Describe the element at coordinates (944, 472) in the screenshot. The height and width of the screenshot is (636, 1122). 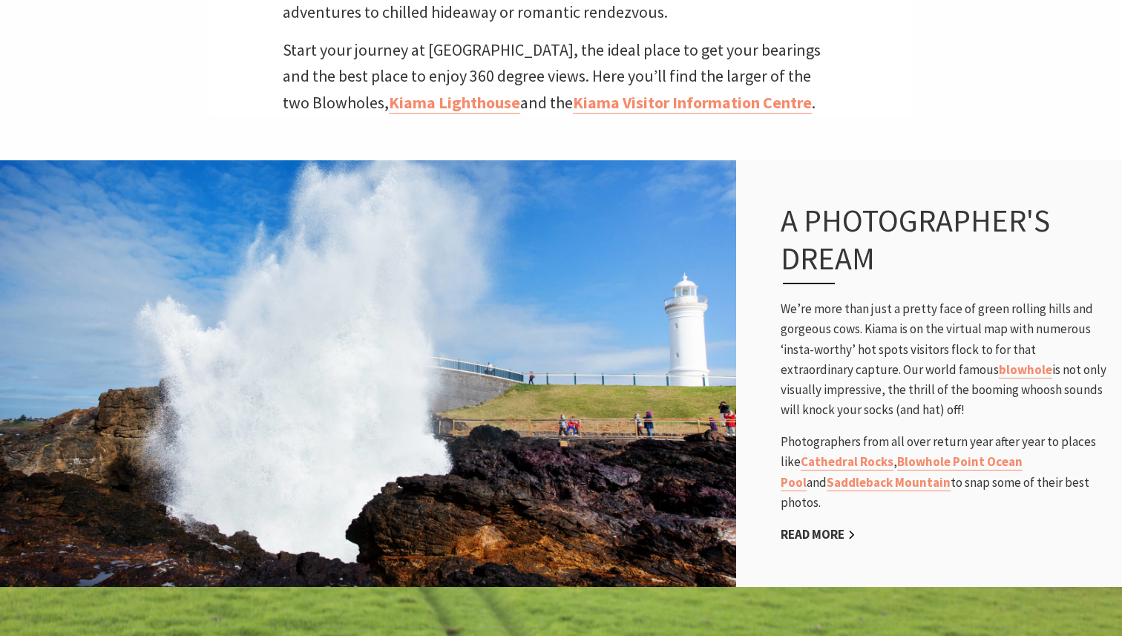
I see `p: Photographers from all over return year after year to places like , and to snap some of their bes...` at that location.